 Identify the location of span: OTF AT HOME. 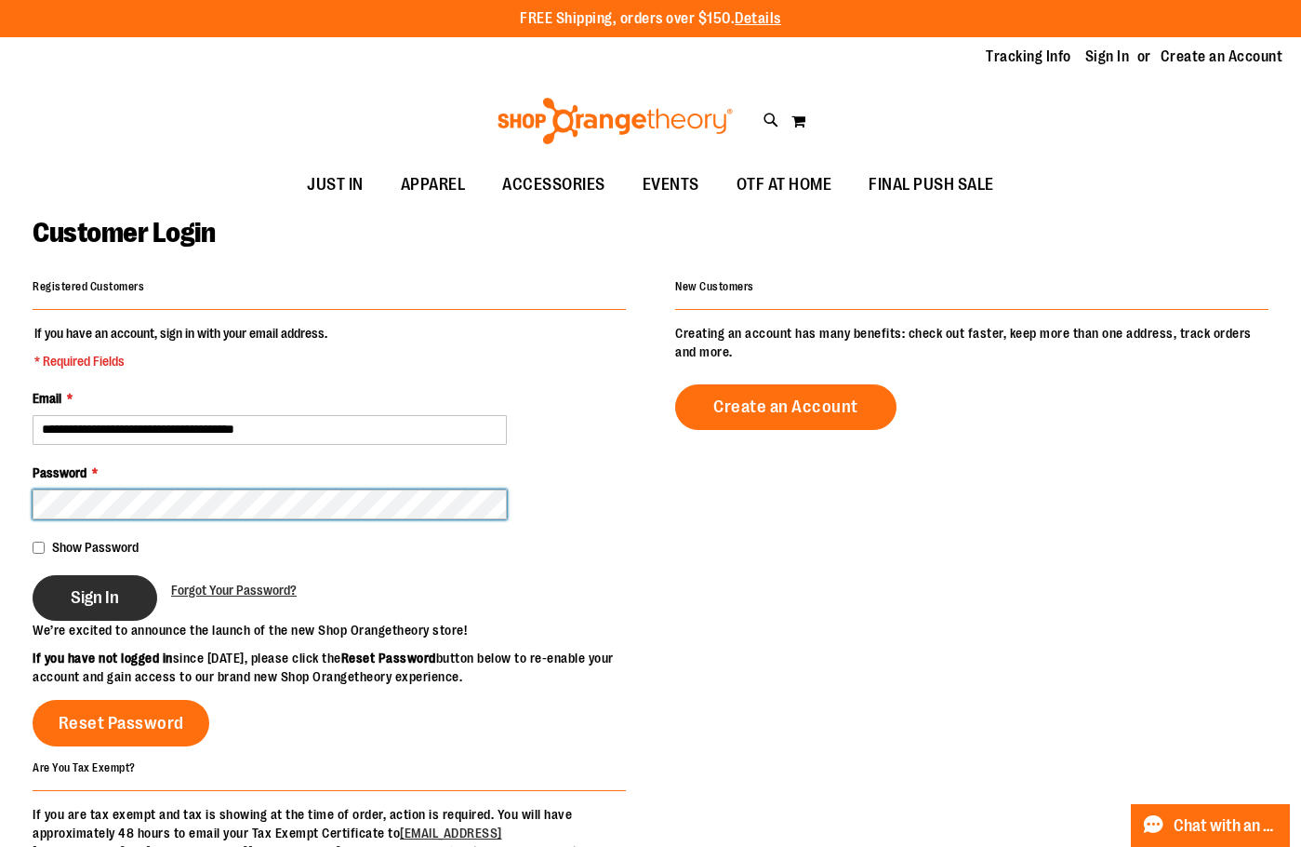
(784, 184).